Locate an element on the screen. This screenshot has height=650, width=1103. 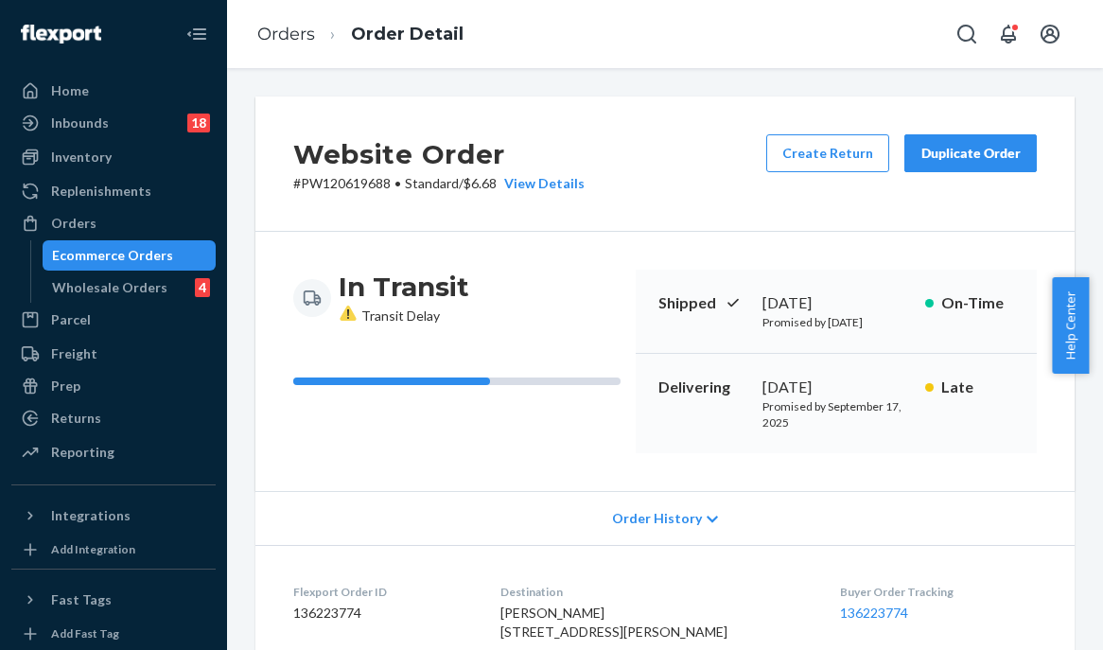
button: Close Navigation is located at coordinates (197, 34).